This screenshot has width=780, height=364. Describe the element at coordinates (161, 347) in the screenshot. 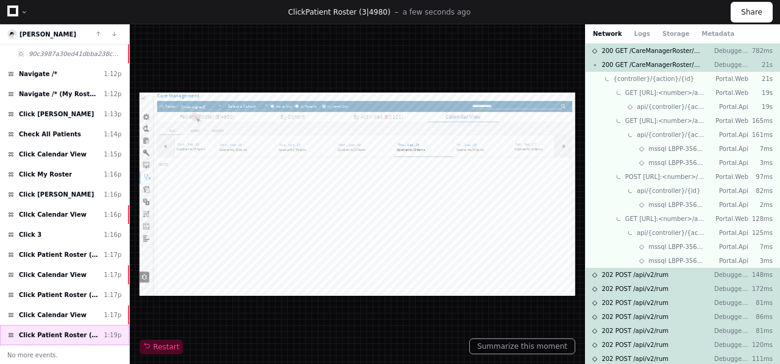

I see `button: Restart` at that location.